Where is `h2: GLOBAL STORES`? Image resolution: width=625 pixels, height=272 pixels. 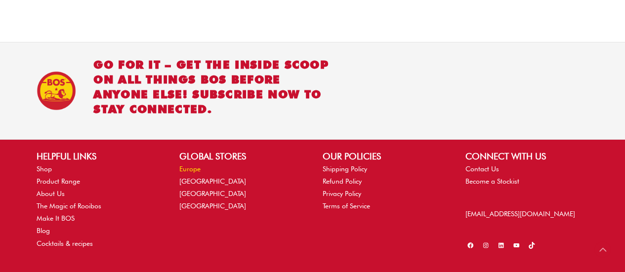 h2: GLOBAL STORES is located at coordinates (241, 156).